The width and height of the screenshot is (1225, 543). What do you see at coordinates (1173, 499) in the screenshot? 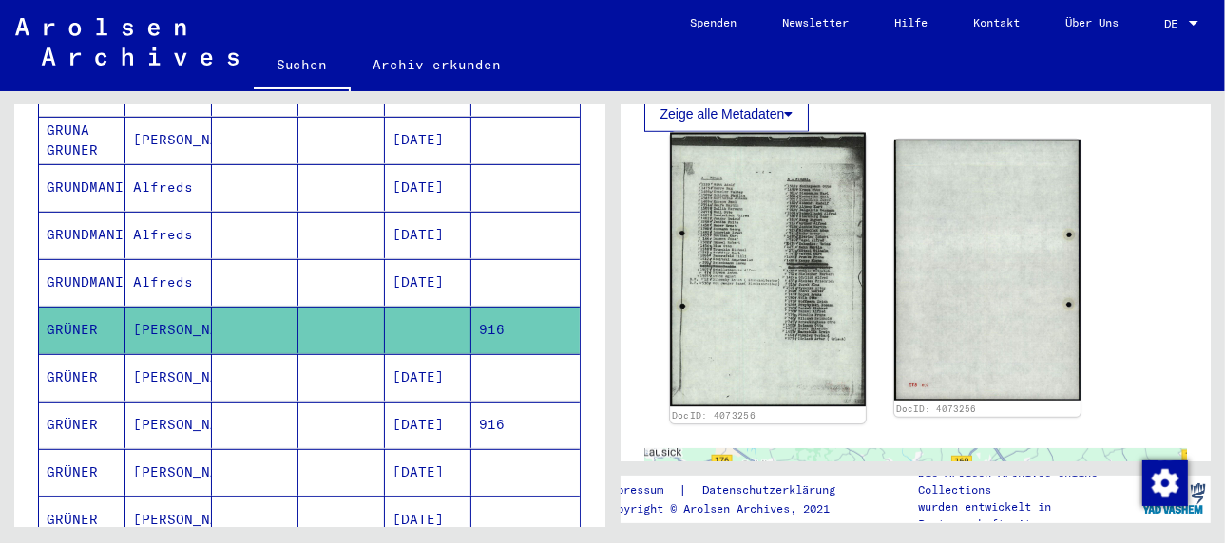
I see `img: yv_logo.png` at bounding box center [1173, 499].